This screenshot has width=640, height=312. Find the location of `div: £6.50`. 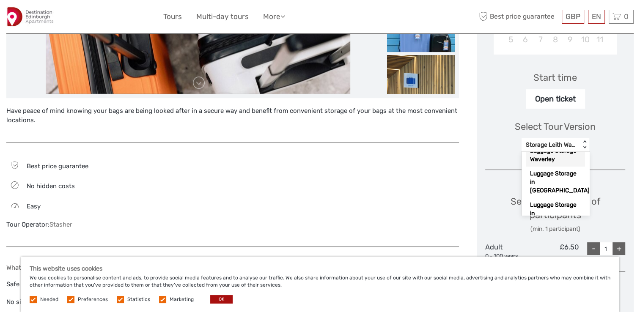

div: £6.50 is located at coordinates (555, 251).